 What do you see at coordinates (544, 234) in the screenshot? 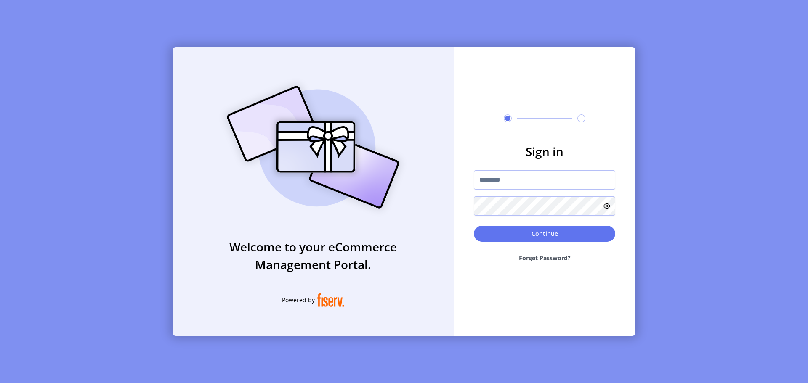
I see `button: Continue` at bounding box center [544, 234].